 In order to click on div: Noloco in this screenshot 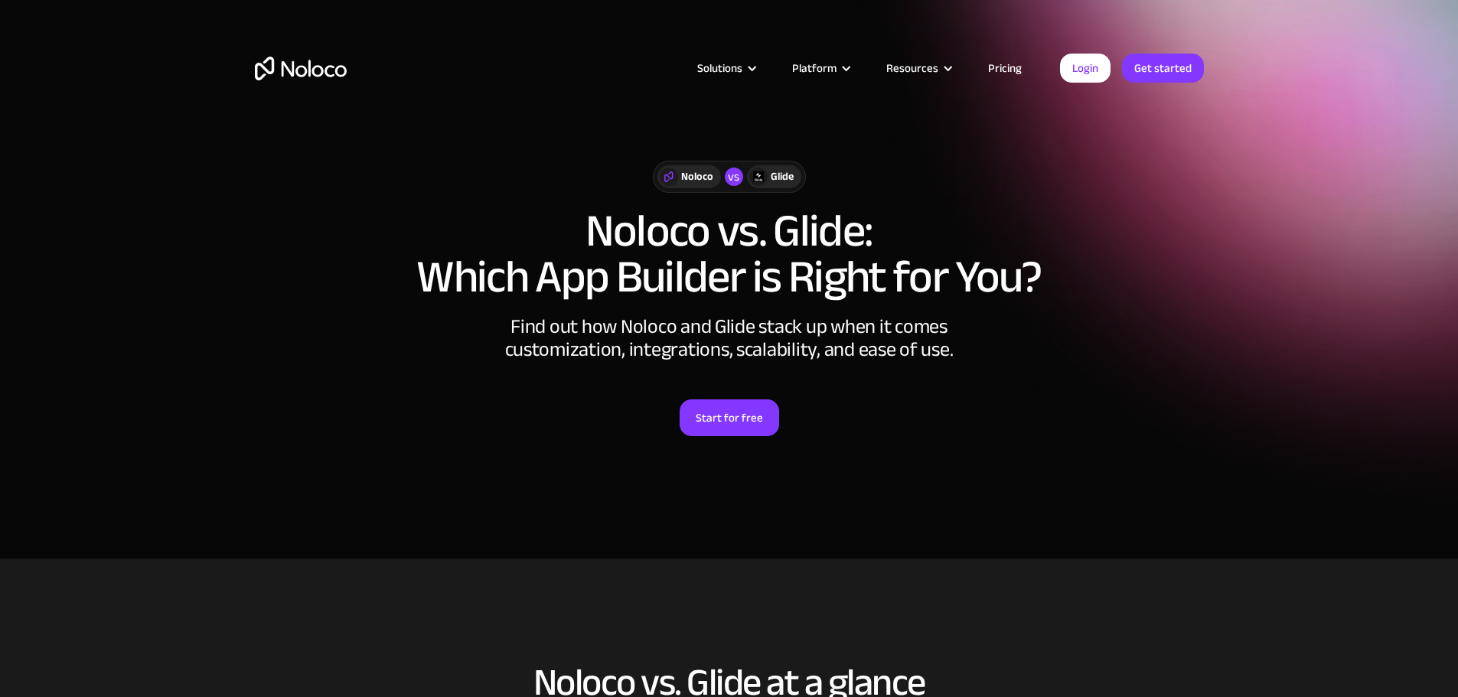, I will do `click(697, 177)`.